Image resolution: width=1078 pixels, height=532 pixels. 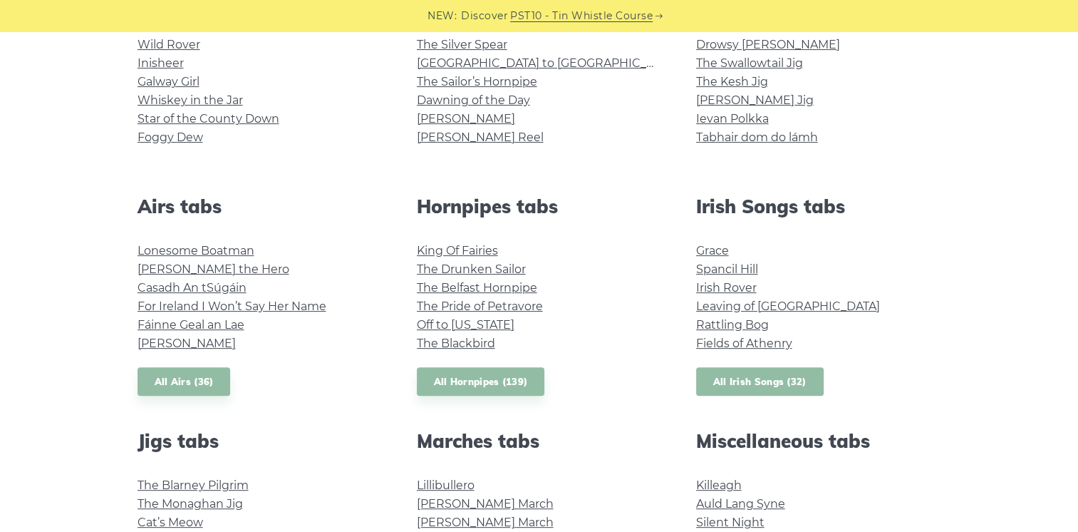 What do you see at coordinates (540, 206) in the screenshot?
I see `h2: Hornpipes tabs` at bounding box center [540, 206].